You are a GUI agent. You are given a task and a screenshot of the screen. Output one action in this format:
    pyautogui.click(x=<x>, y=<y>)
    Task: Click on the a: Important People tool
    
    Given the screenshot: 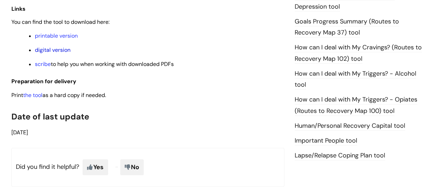 What is the action you would take?
    pyautogui.click(x=326, y=141)
    